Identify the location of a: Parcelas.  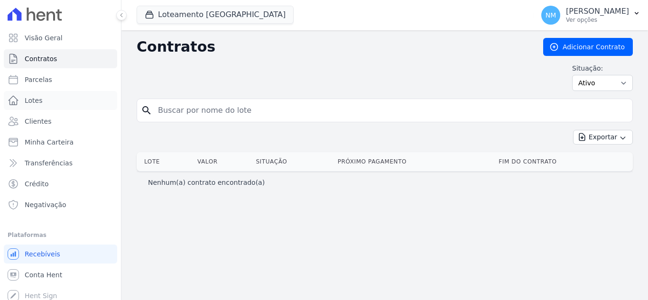
(60, 80).